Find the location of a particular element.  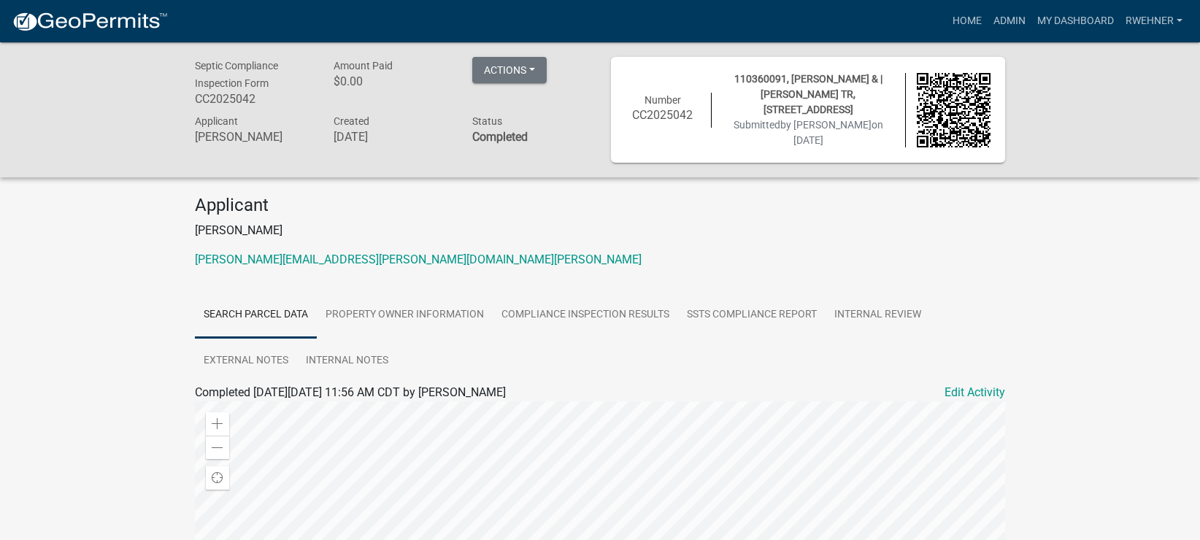

a: Property Owner Information is located at coordinates (404, 315).